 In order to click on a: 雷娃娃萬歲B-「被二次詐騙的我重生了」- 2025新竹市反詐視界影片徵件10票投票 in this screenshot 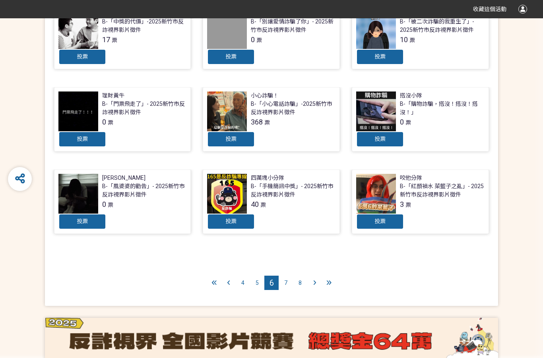, I will do `click(420, 37)`.